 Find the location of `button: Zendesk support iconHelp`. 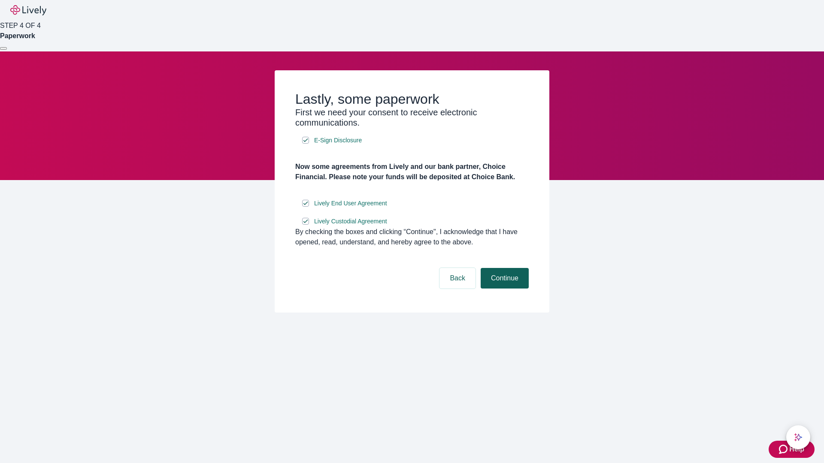

button: Zendesk support iconHelp is located at coordinates (791, 450).